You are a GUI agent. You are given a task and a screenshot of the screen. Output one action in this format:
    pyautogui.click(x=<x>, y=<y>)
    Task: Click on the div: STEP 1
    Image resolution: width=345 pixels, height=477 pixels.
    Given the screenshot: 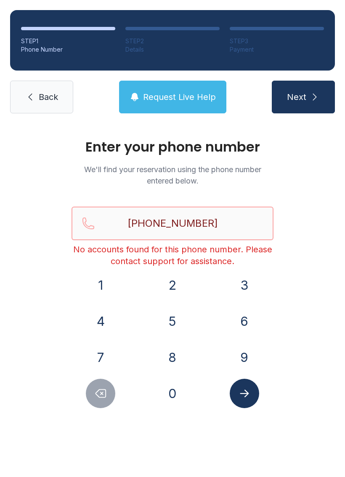 What is the action you would take?
    pyautogui.click(x=68, y=41)
    